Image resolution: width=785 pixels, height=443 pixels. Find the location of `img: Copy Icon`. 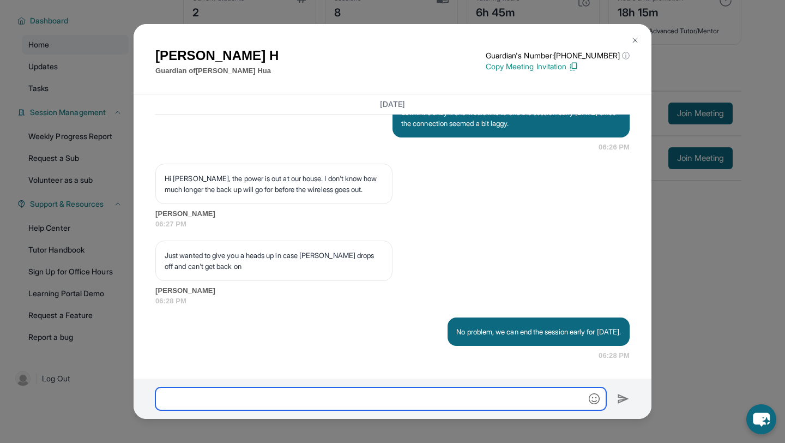

img: Copy Icon is located at coordinates (574, 67).